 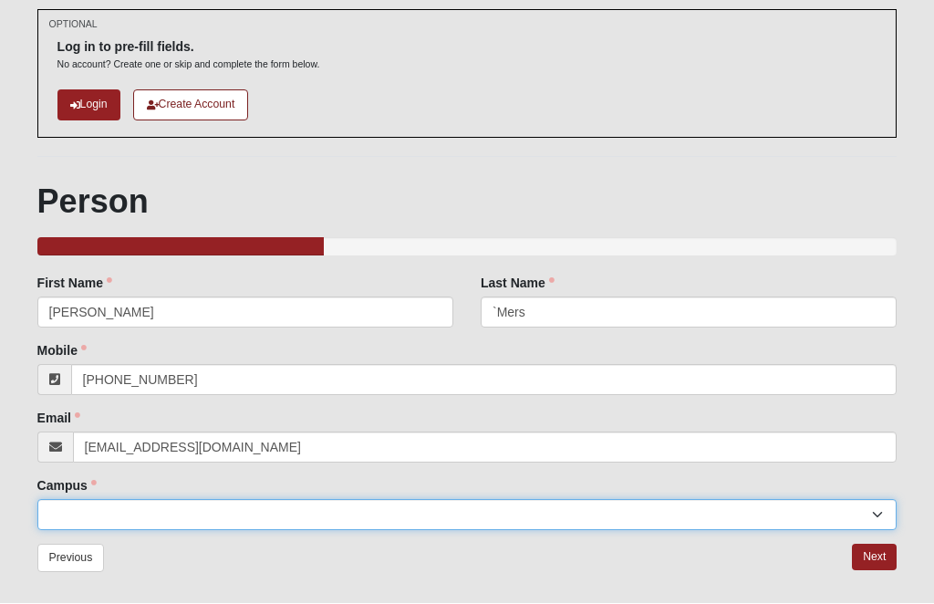 What do you see at coordinates (71, 558) in the screenshot?
I see `a: Previous` at bounding box center [71, 558].